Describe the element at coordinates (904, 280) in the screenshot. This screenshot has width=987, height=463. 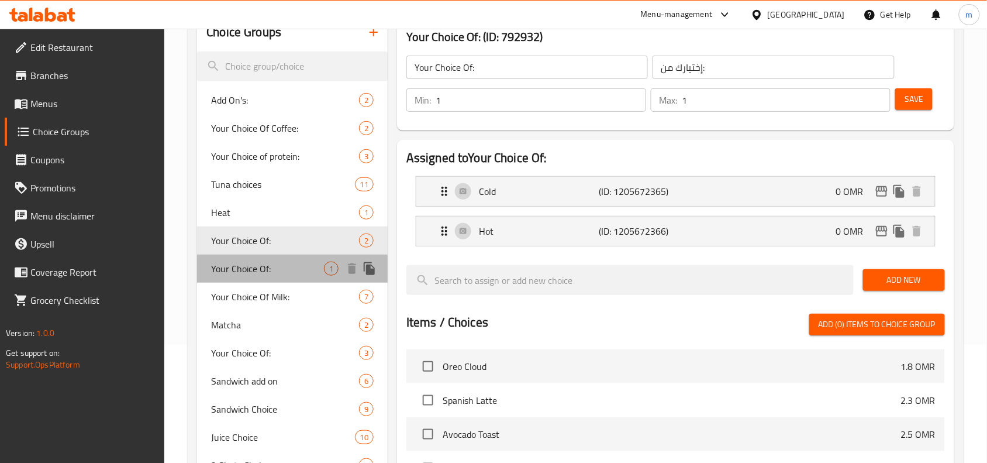
I see `span: Add New` at that location.